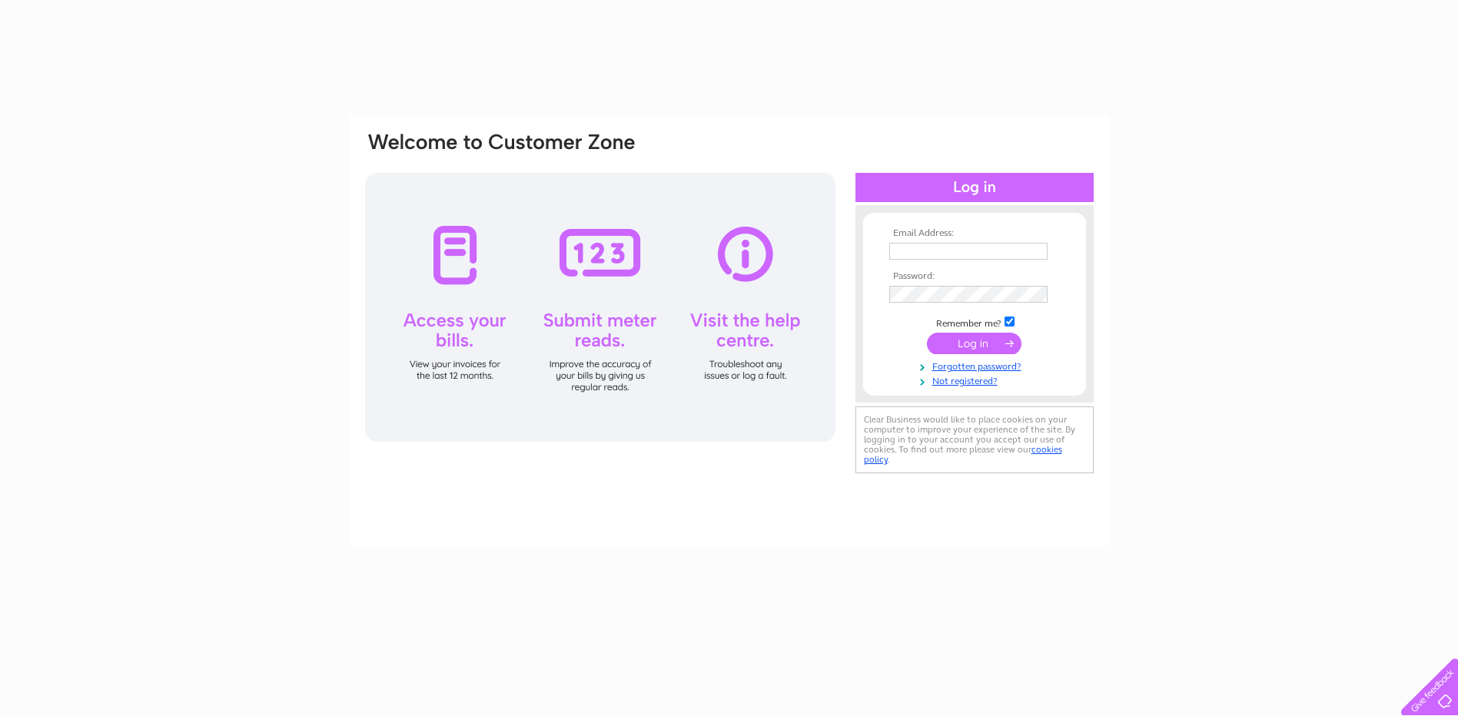  Describe the element at coordinates (976, 380) in the screenshot. I see `a: Not registered?` at that location.